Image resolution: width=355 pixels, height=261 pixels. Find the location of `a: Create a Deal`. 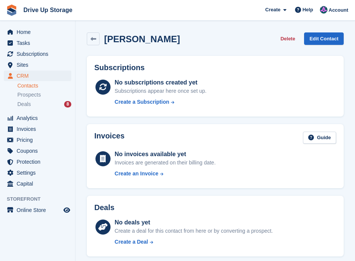

a: Create a Deal is located at coordinates (194, 242).